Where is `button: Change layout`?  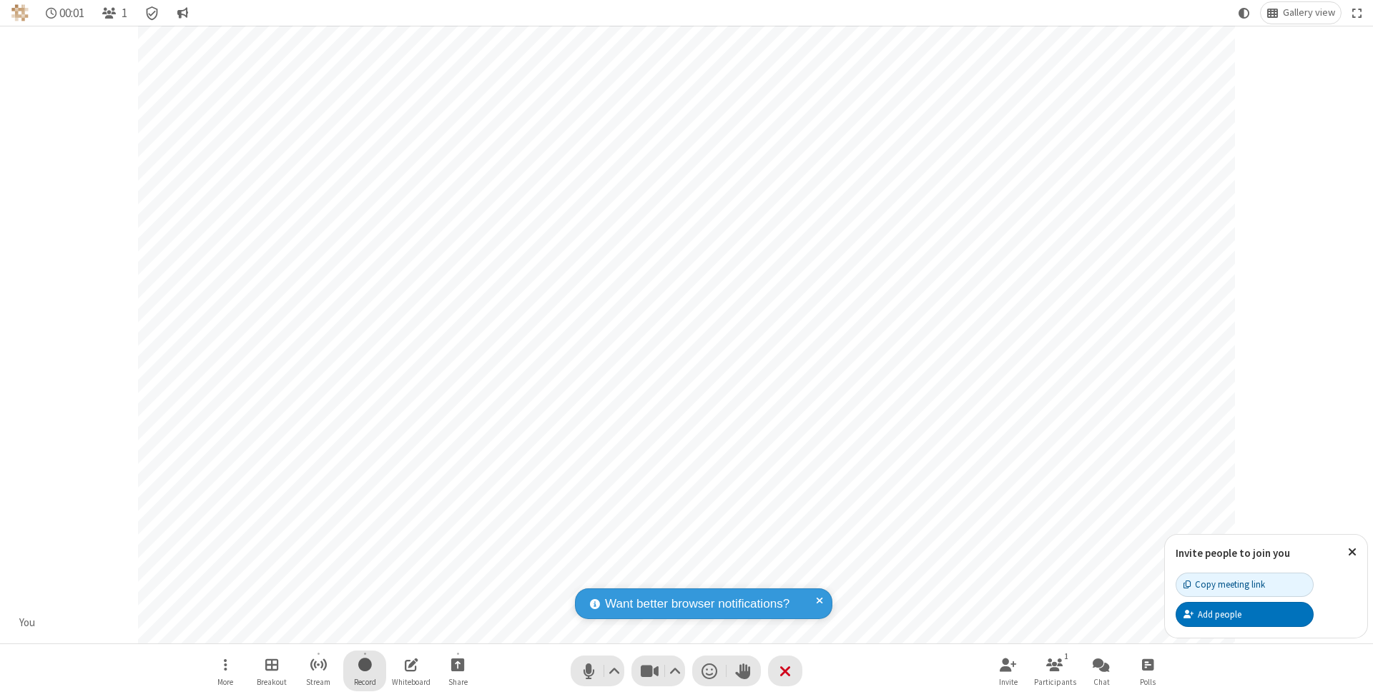 button: Change layout is located at coordinates (1301, 13).